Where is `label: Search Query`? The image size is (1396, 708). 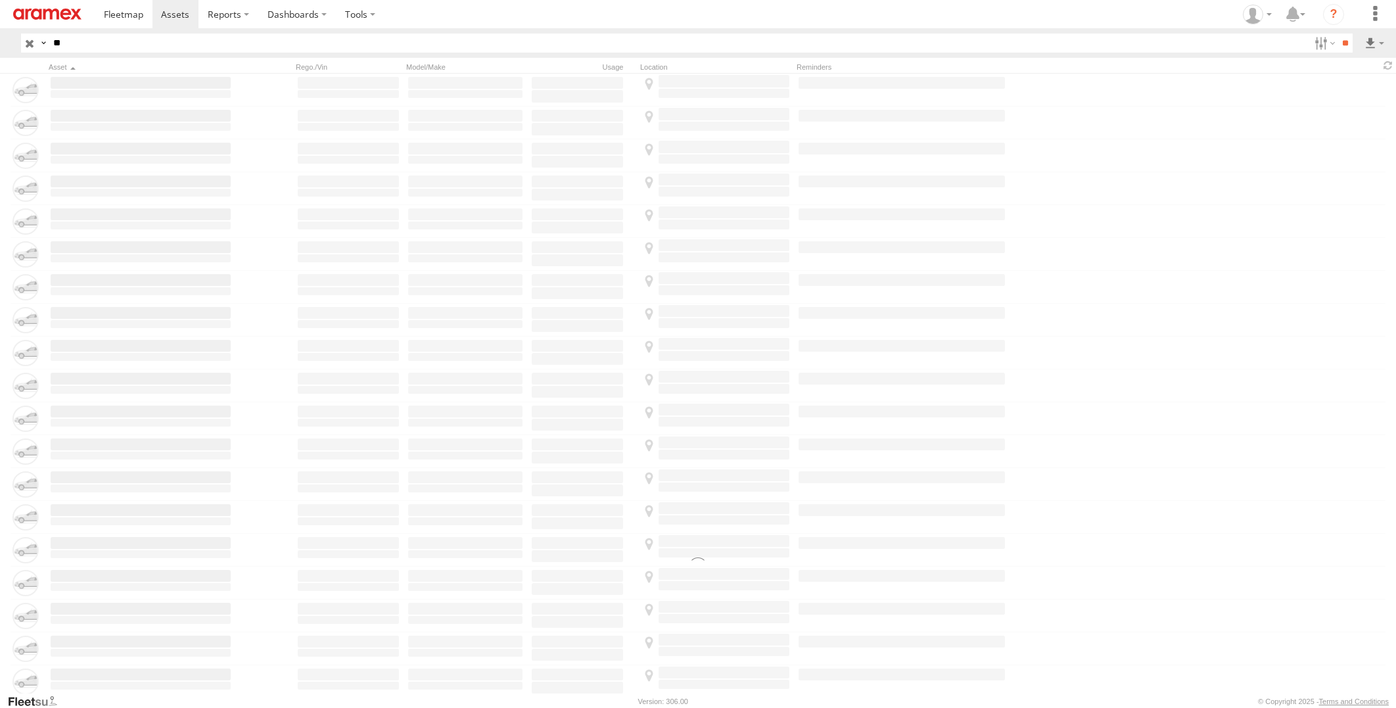
label: Search Query is located at coordinates (43, 43).